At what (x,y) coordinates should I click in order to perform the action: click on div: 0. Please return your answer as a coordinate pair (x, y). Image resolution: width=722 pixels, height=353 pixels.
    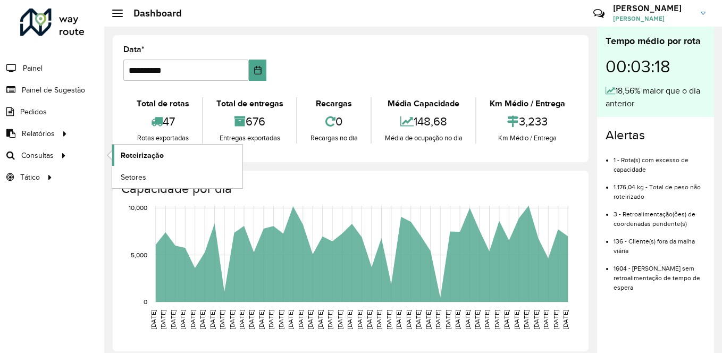
    Looking at the image, I should click on (334, 121).